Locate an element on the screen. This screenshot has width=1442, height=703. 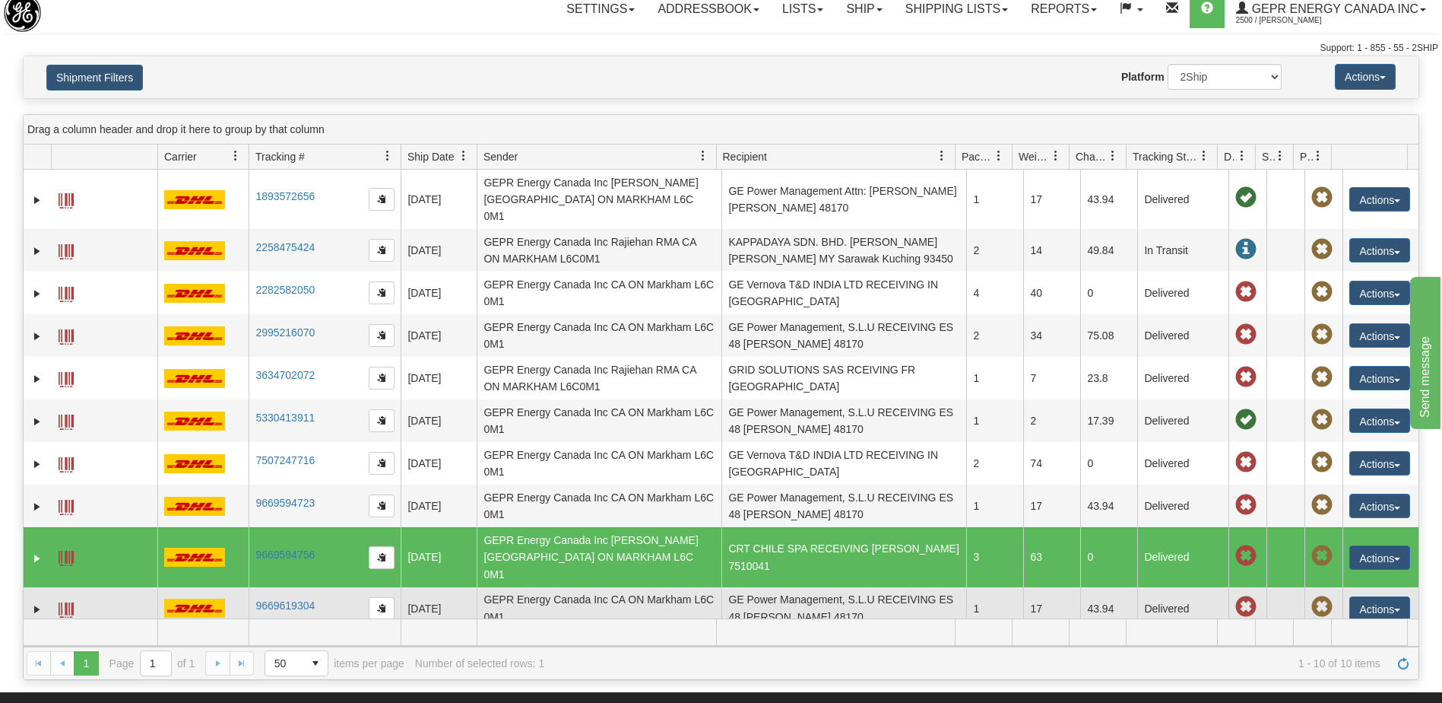
td: GEPR Energy Canada Inc Rajiehan RMA CA ON MARKHAM L6C0M1 is located at coordinates (599, 378).